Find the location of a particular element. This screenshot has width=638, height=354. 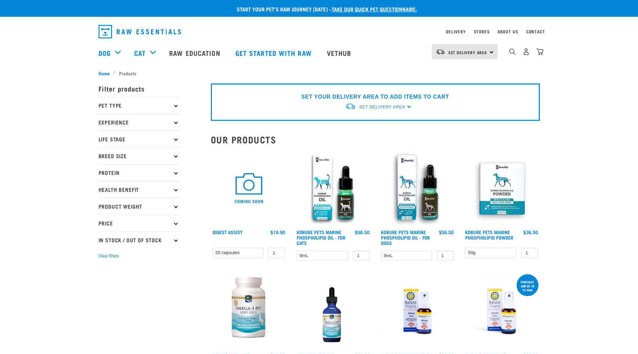

p: Experience is located at coordinates (139, 122).